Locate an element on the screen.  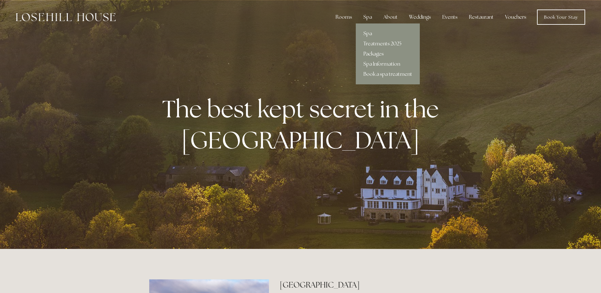
a: Treatments 2025 is located at coordinates (388, 44).